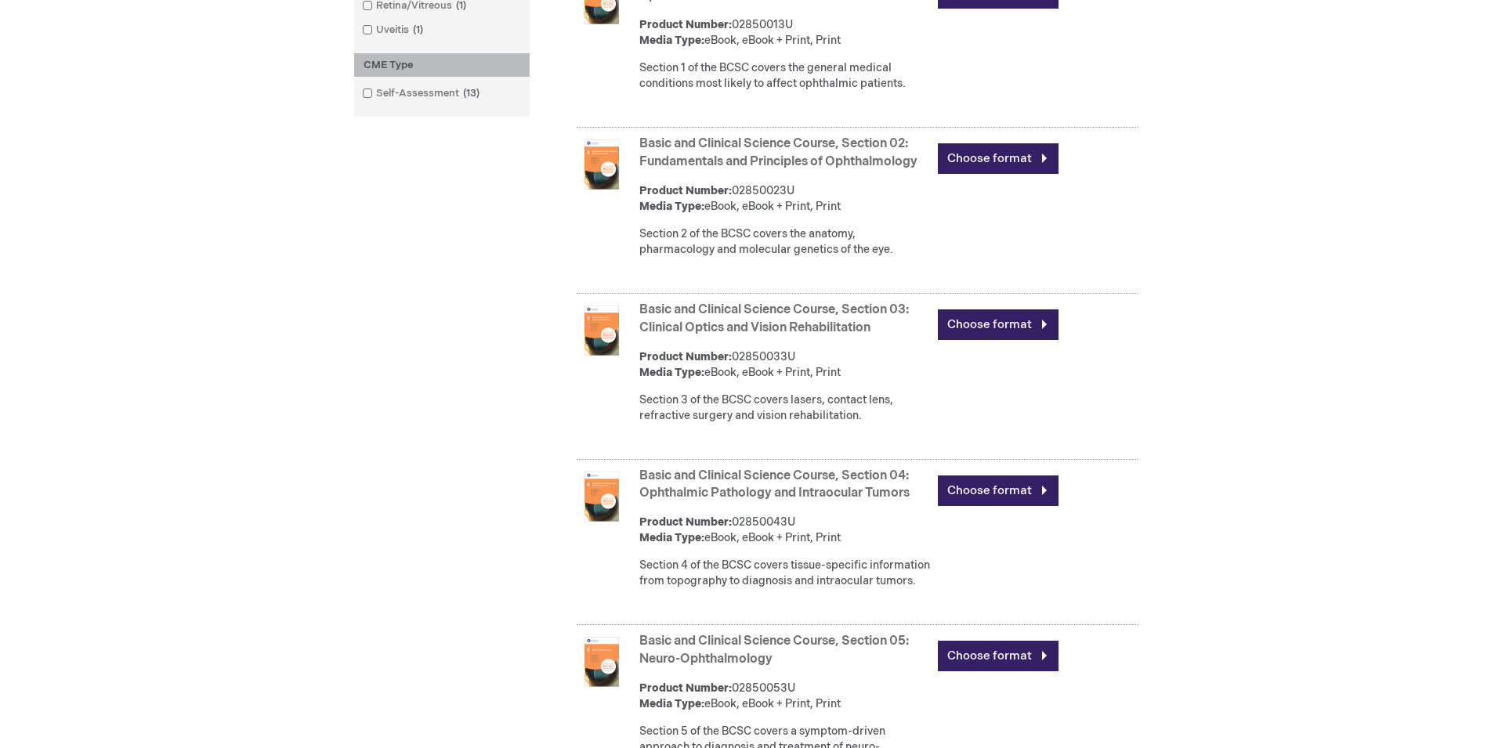 This screenshot has width=1491, height=748. What do you see at coordinates (602, 497) in the screenshot?
I see `img: Basic and Clinical Science Course, Section 04: Ophthalmic Pathology and Intraocular Tumors` at bounding box center [602, 497].